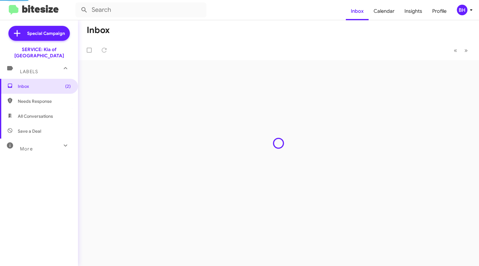 The image size is (479, 266). What do you see at coordinates (357, 11) in the screenshot?
I see `a: Inbox` at bounding box center [357, 11].